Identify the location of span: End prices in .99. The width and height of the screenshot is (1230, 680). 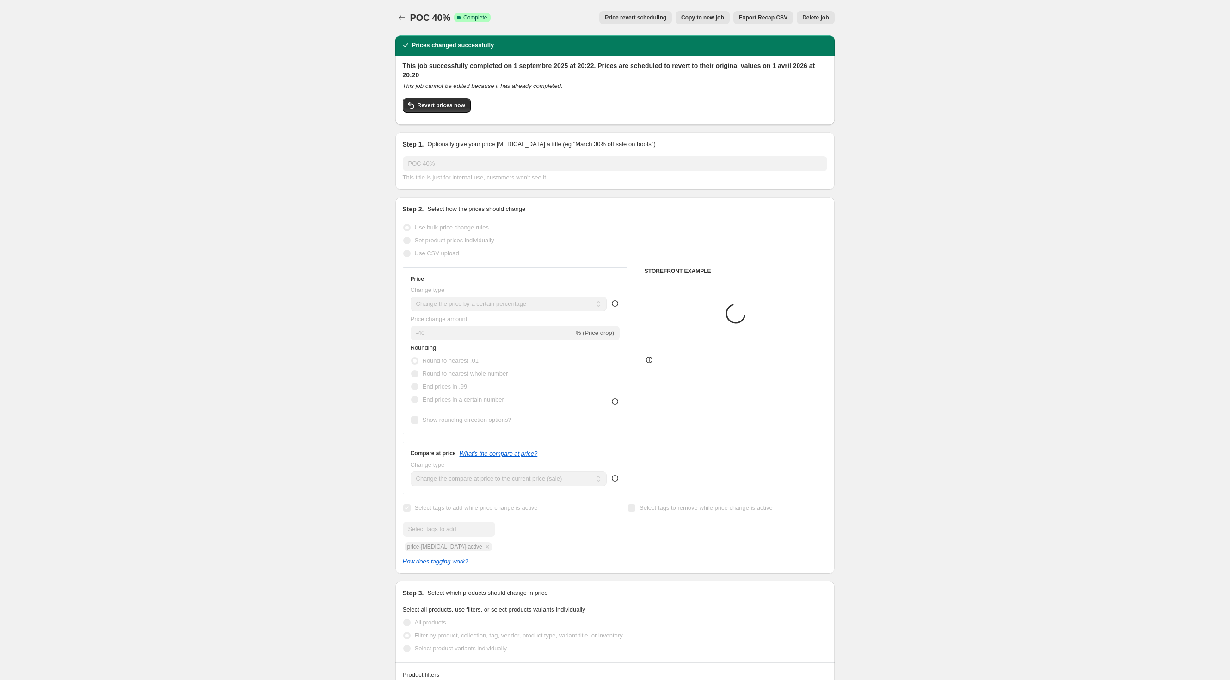
(445, 386).